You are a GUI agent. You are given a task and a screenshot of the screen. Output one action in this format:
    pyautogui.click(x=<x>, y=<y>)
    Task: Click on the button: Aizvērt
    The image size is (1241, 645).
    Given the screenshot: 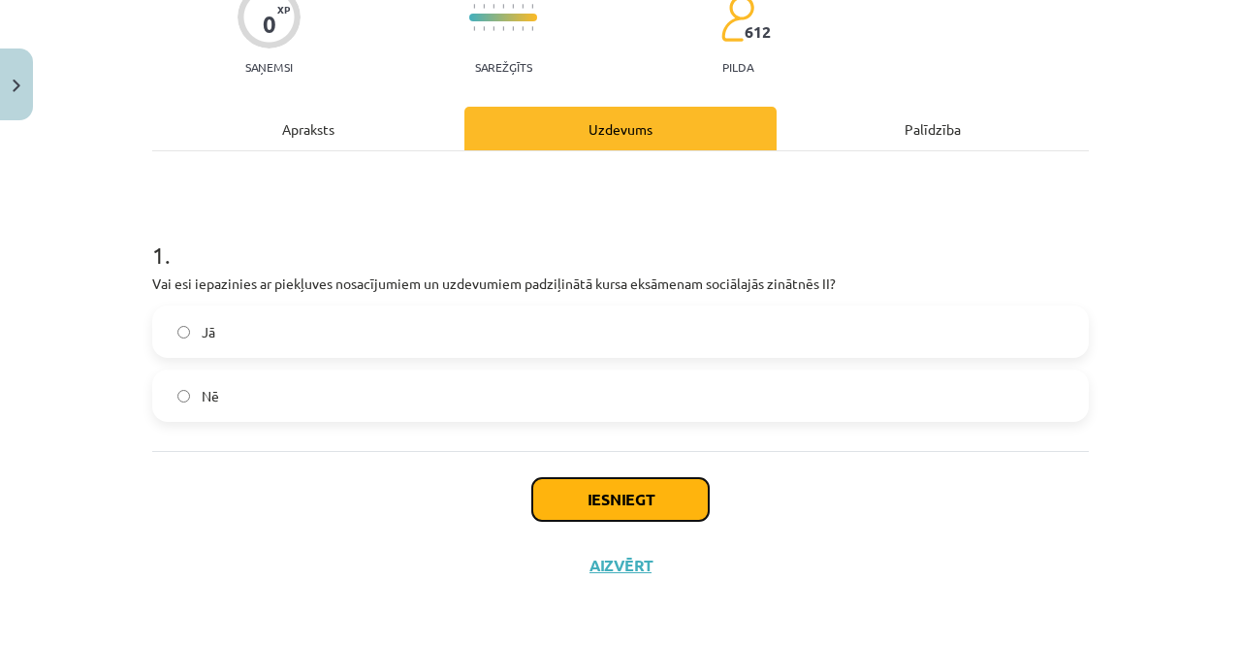 What is the action you would take?
    pyautogui.click(x=620, y=565)
    